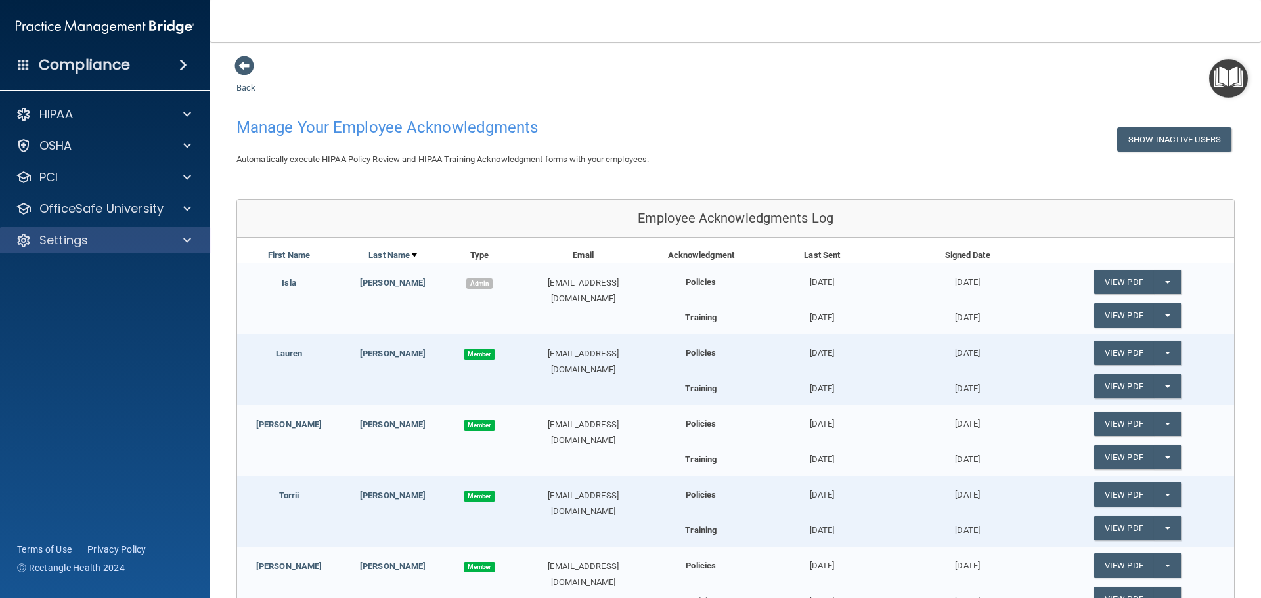 The width and height of the screenshot is (1261, 598). I want to click on p: OSHA, so click(56, 146).